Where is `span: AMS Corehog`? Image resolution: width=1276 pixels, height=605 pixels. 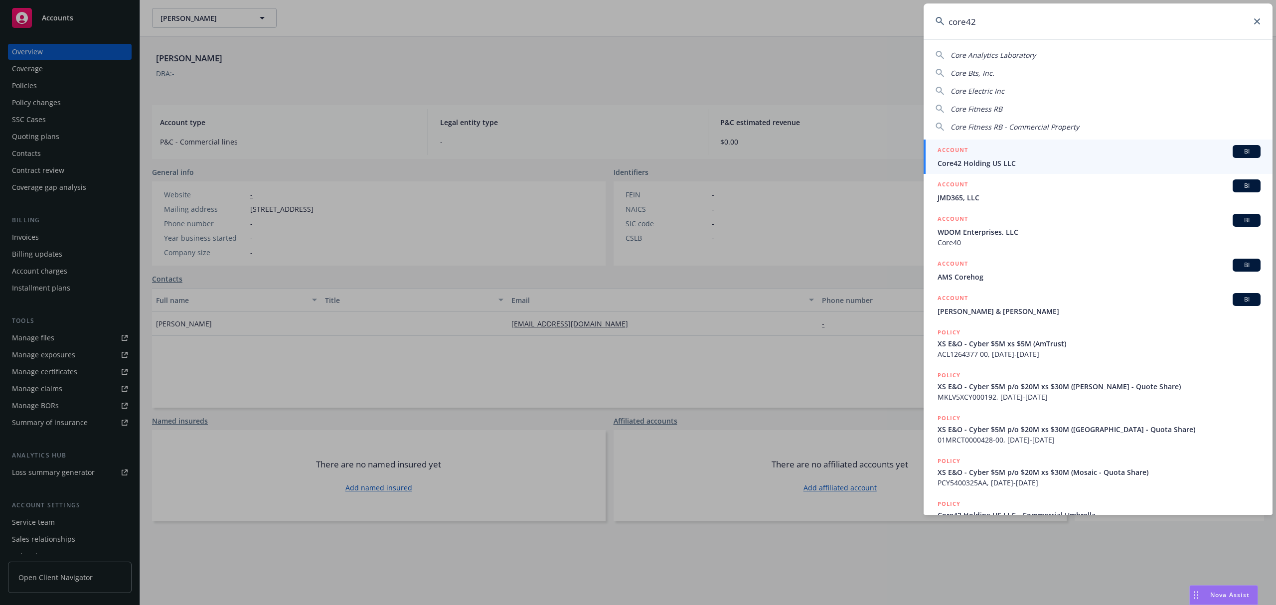 span: AMS Corehog is located at coordinates (1099, 277).